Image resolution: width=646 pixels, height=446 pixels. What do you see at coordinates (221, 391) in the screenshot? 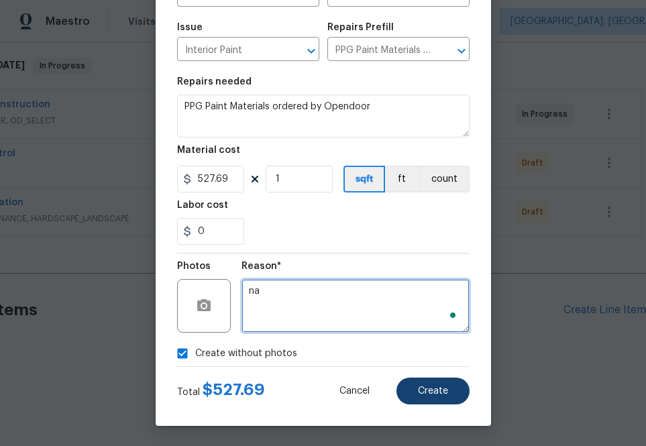
I see `div: Total` at bounding box center [221, 391].